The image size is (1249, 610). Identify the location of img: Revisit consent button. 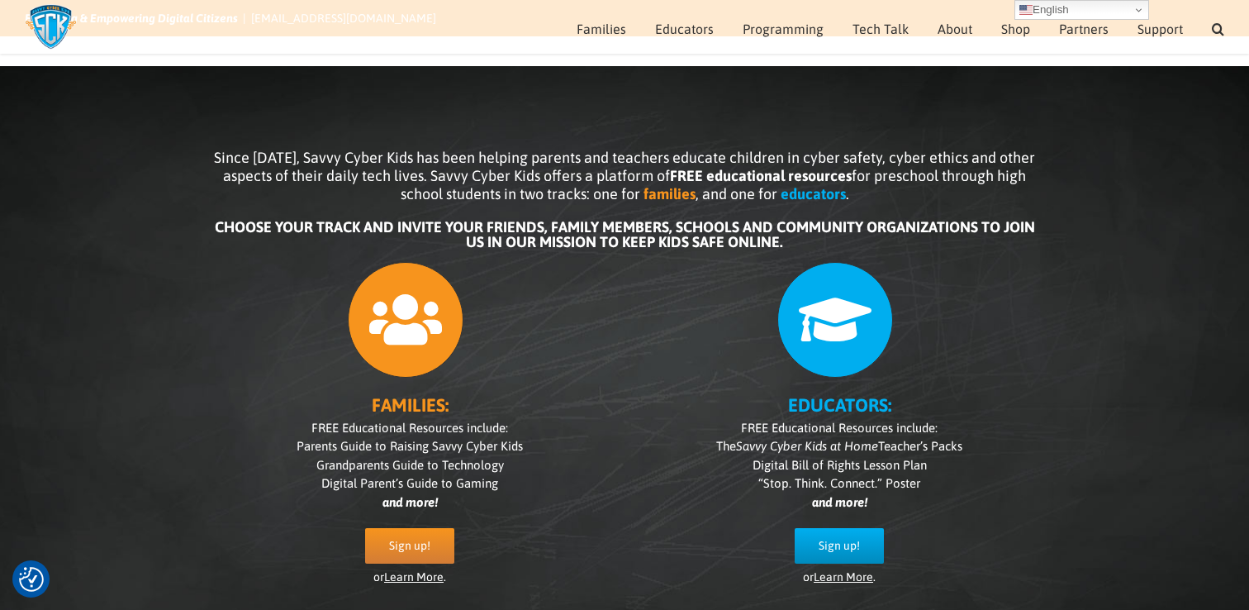
(31, 579).